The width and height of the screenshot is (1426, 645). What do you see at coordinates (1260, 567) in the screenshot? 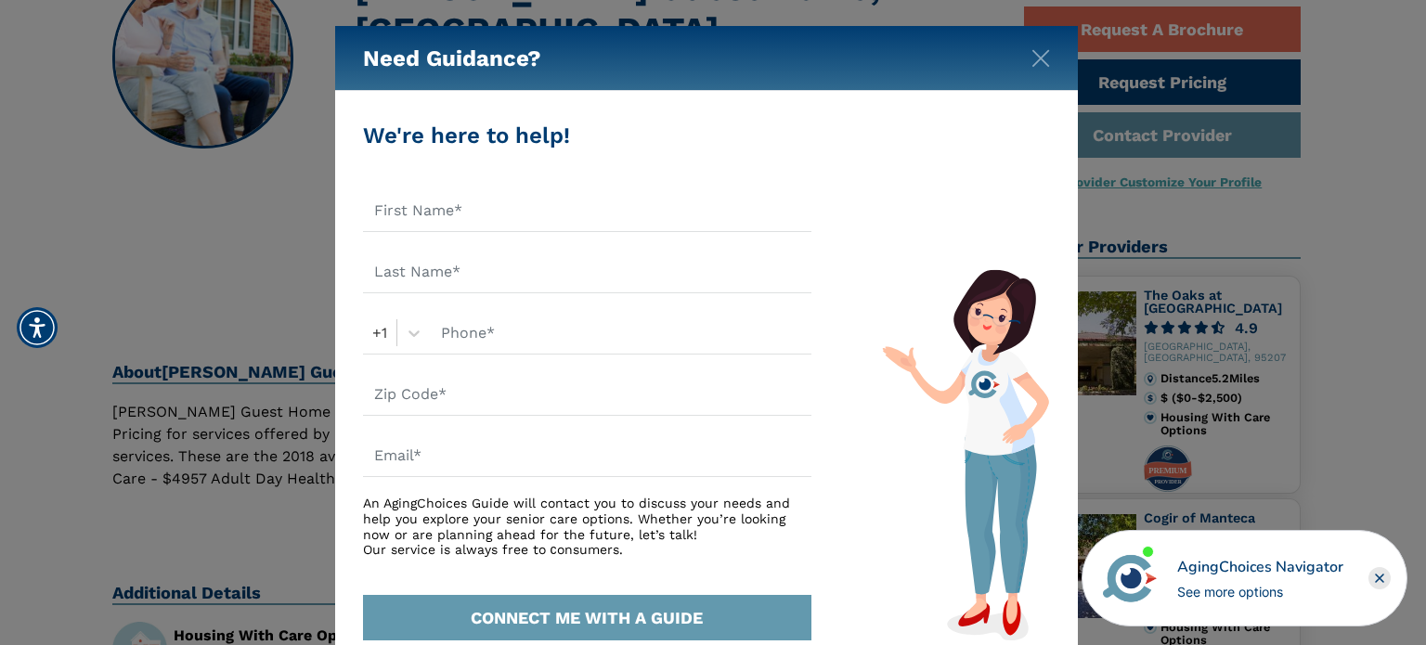
I see `div: AgingChoices Navigator` at bounding box center [1260, 567].